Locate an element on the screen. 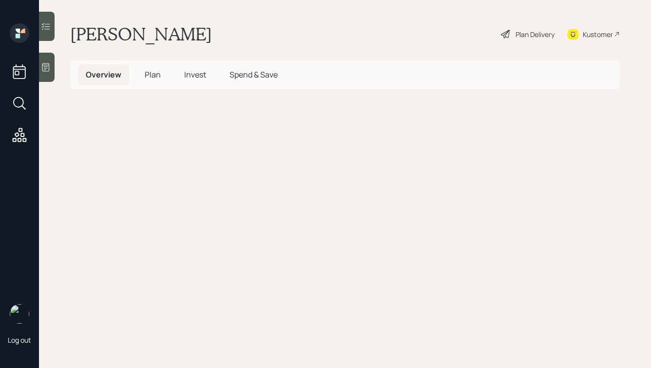  div: Log out is located at coordinates (19, 340).